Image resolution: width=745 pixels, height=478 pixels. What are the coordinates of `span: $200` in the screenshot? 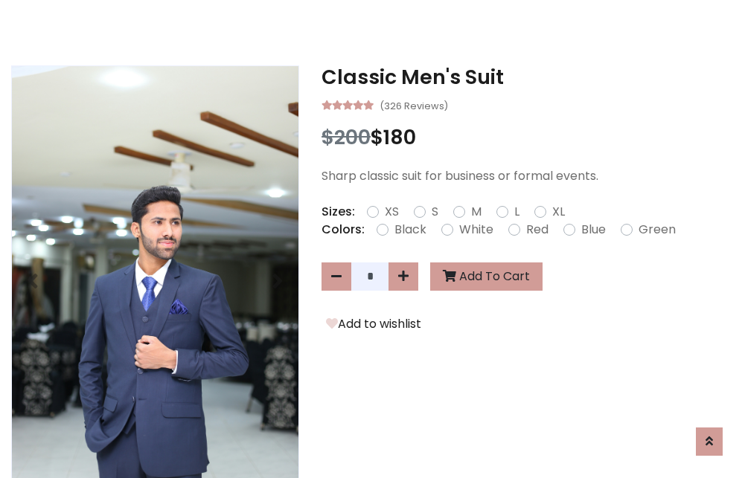 It's located at (346, 137).